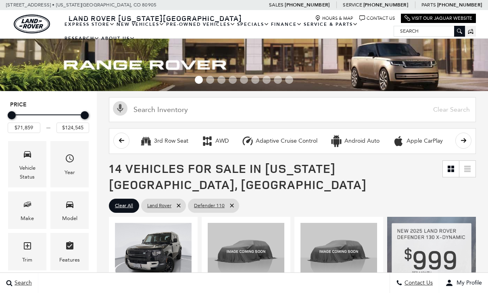  Describe the element at coordinates (468, 283) in the screenshot. I see `span: My Profile` at that location.